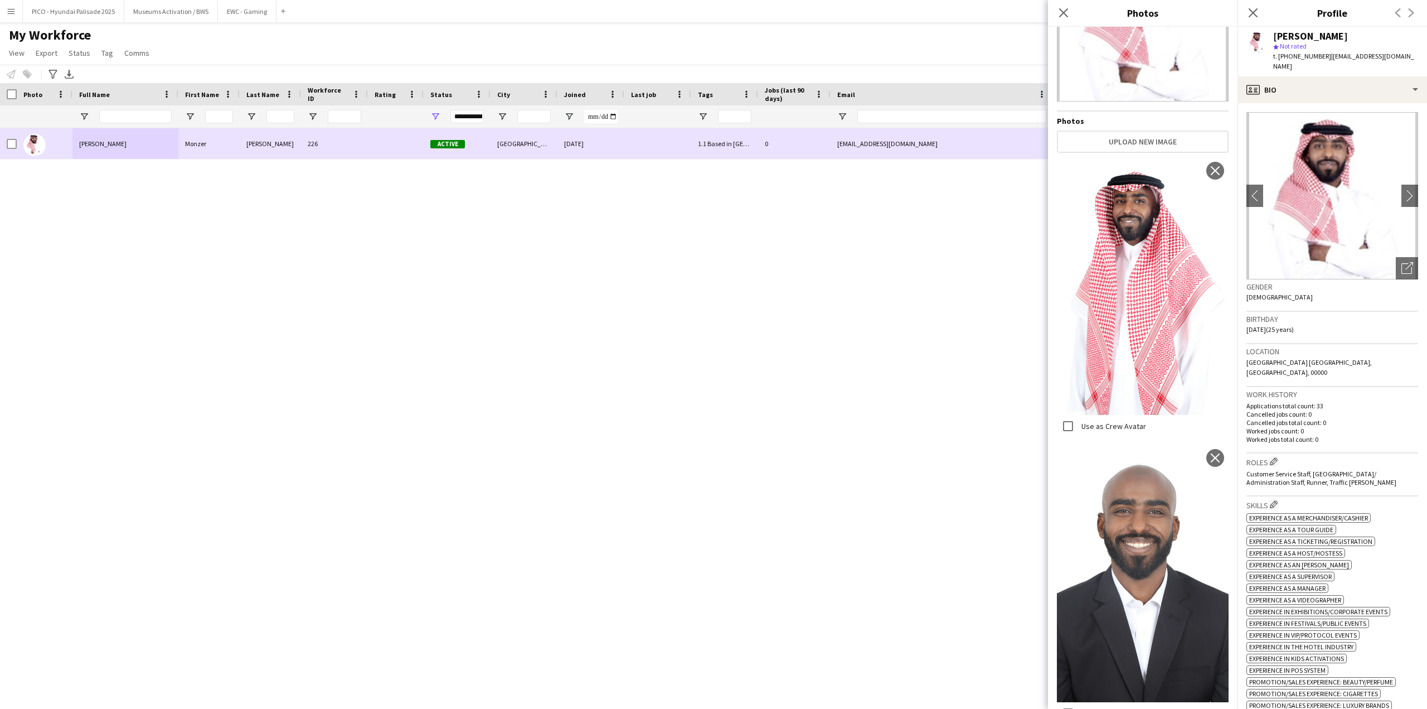 This screenshot has height=709, width=1427. Describe the element at coordinates (1333, 351) in the screenshot. I see `h3: Location` at that location.